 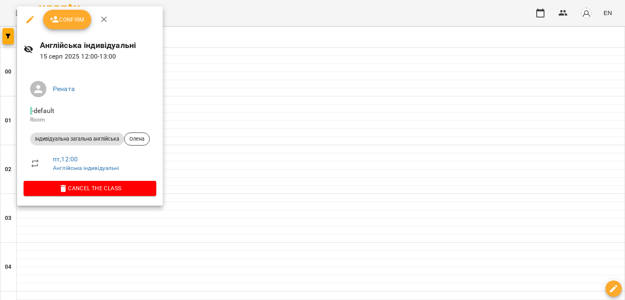 What do you see at coordinates (86, 168) in the screenshot?
I see `a: Англійська індивідуальні` at bounding box center [86, 168].